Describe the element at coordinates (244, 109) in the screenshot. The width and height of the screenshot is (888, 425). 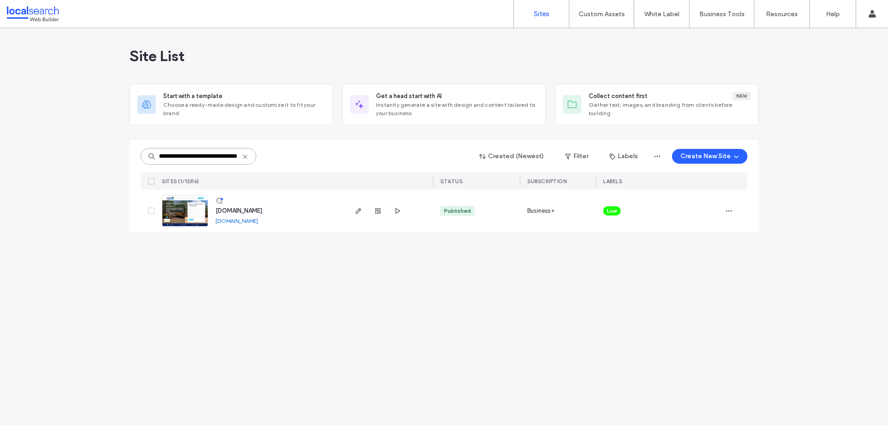
I see `span: Choose a ready-made design and customize it to fit your brand.` at that location.